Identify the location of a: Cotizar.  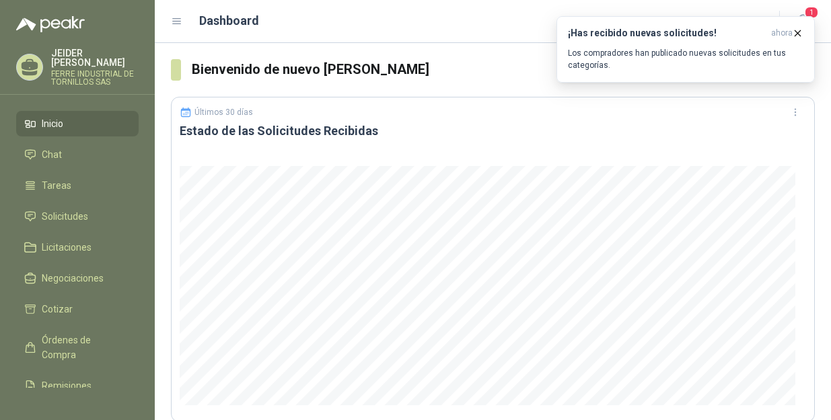
(77, 309).